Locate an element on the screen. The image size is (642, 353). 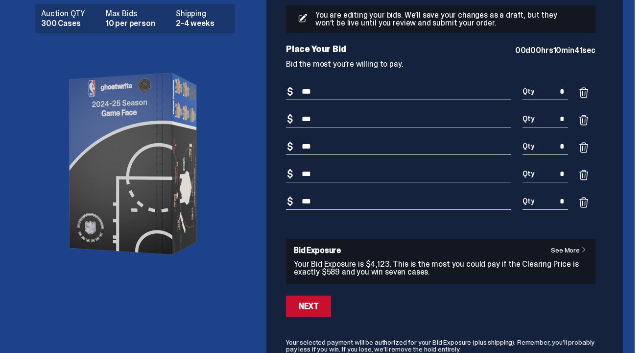
dd: 10 per person is located at coordinates (138, 24).